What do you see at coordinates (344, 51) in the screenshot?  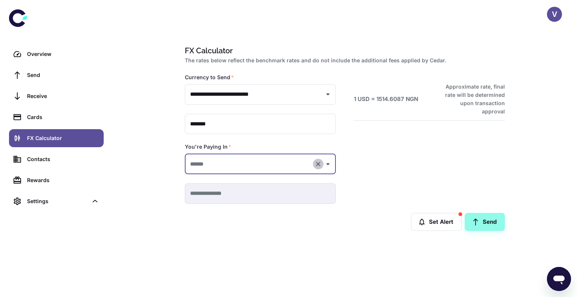 I see `h1: FX Calculator` at bounding box center [344, 51].